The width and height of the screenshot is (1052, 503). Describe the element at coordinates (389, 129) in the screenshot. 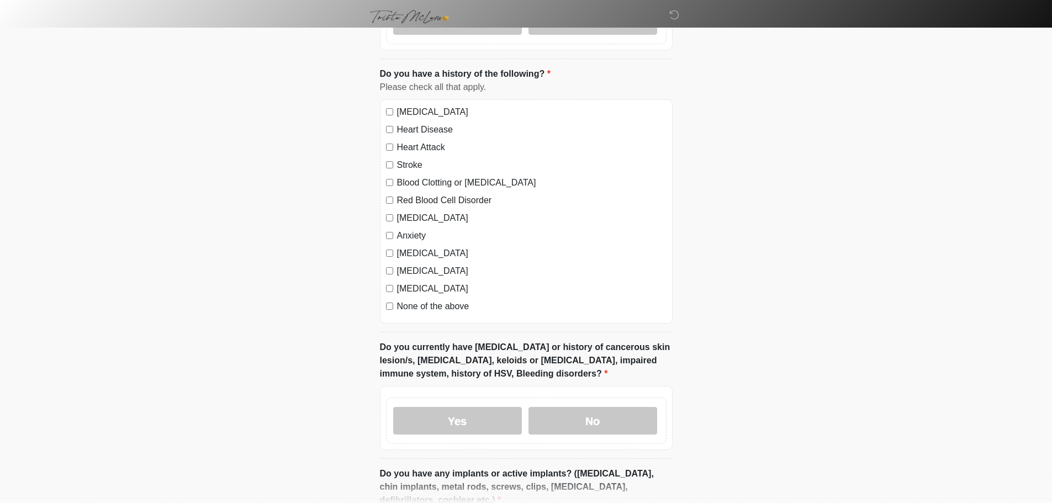

I see `input: Heart Disease` at that location.